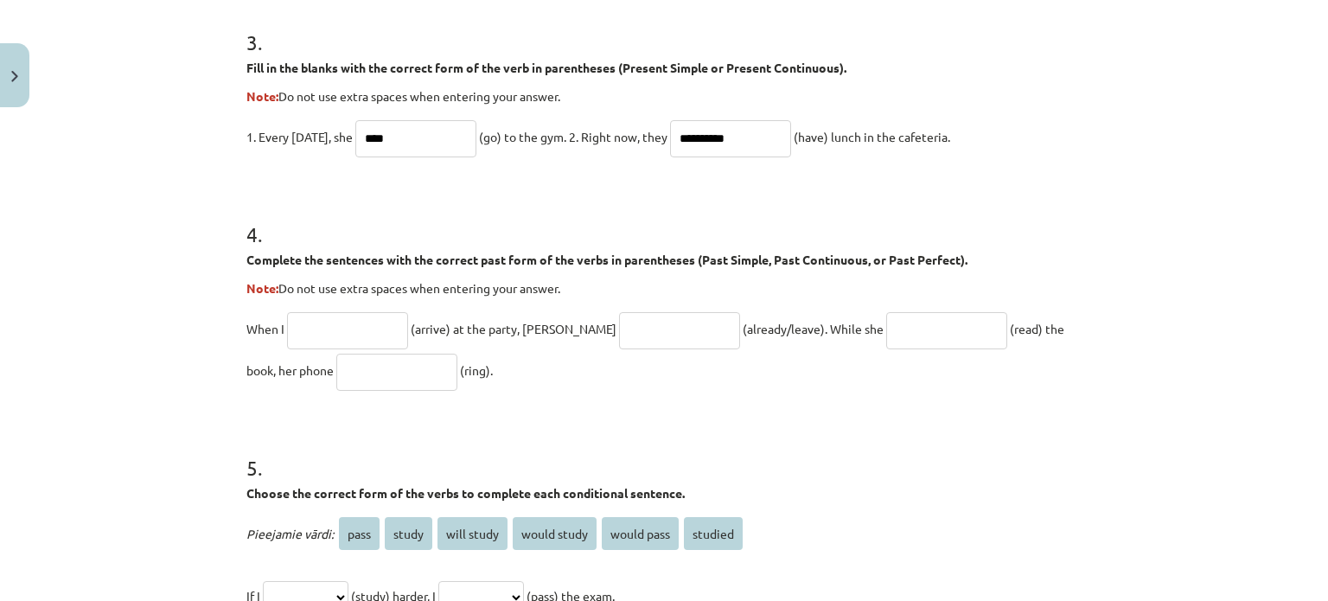 The image size is (1328, 601). I want to click on span: study, so click(408, 533).